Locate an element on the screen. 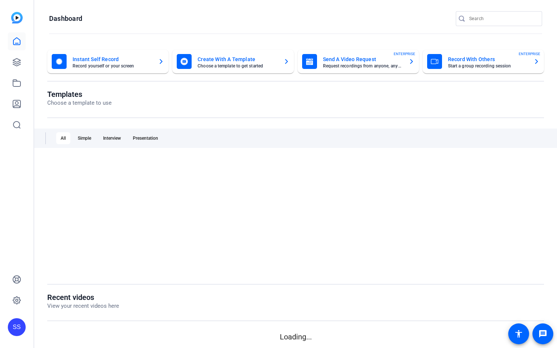  p: Choose a template to use is located at coordinates (79, 103).